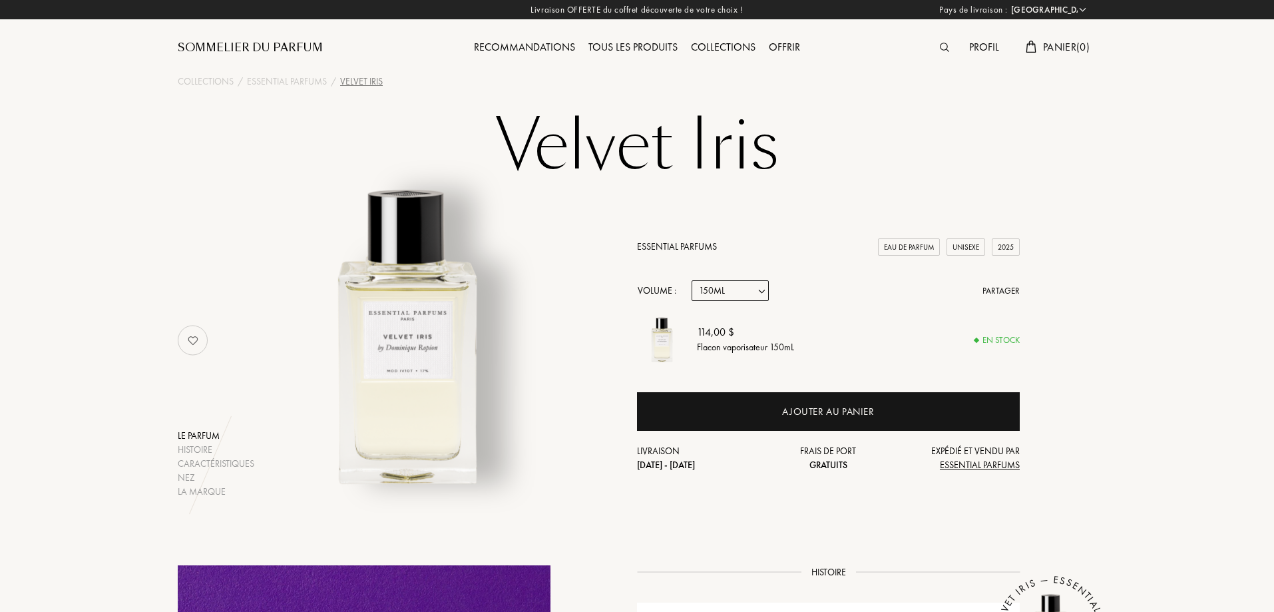 Image resolution: width=1274 pixels, height=612 pixels. What do you see at coordinates (945, 47) in the screenshot?
I see `img: search_icn.svg` at bounding box center [945, 47].